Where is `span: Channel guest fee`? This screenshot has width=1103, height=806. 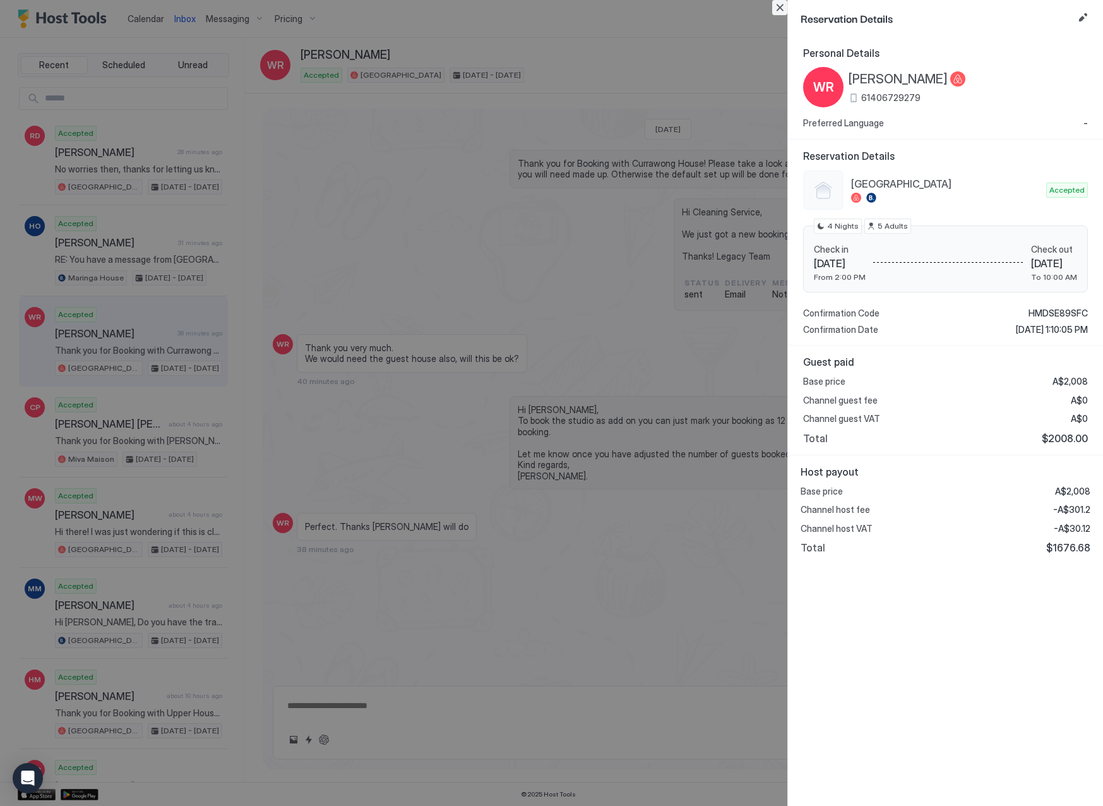
span: Channel guest fee is located at coordinates (840, 400).